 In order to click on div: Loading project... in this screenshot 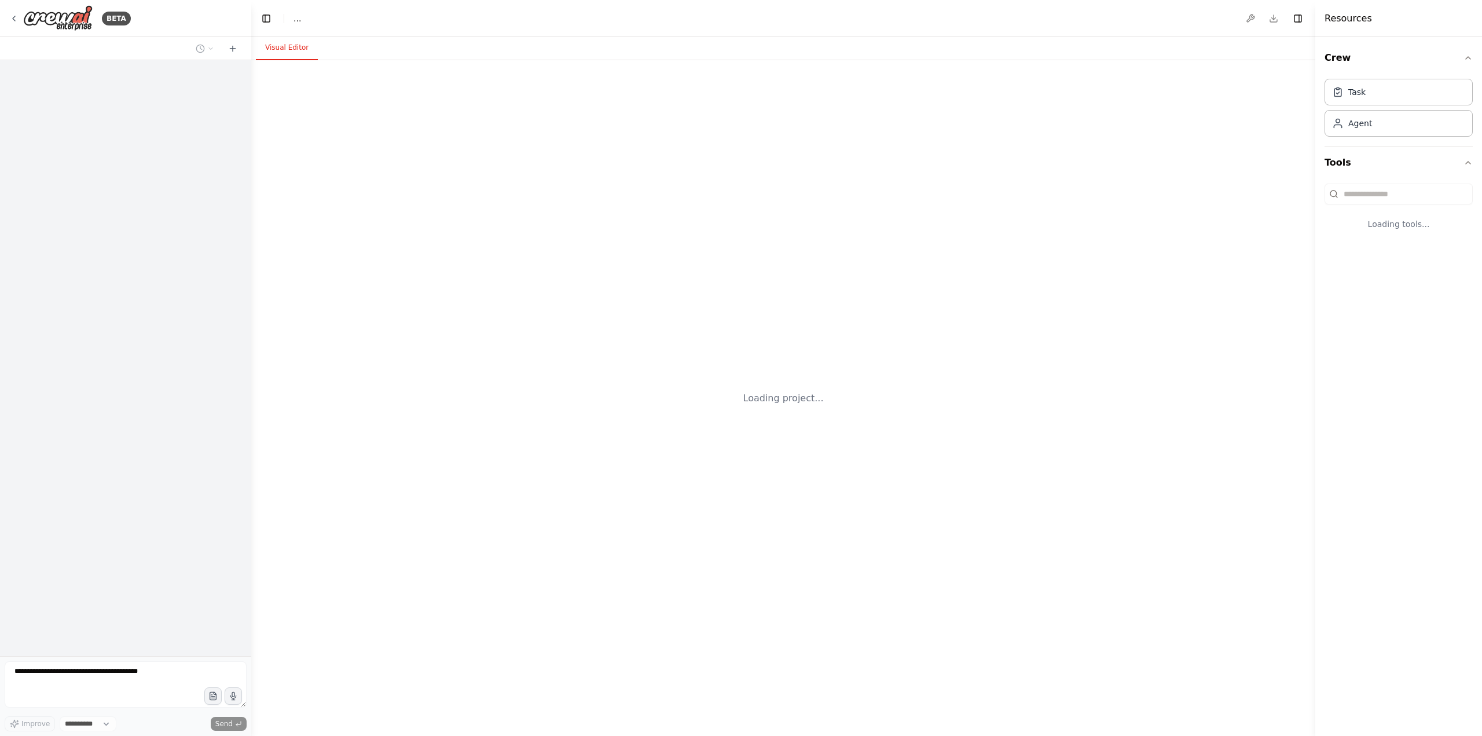, I will do `click(783, 398)`.